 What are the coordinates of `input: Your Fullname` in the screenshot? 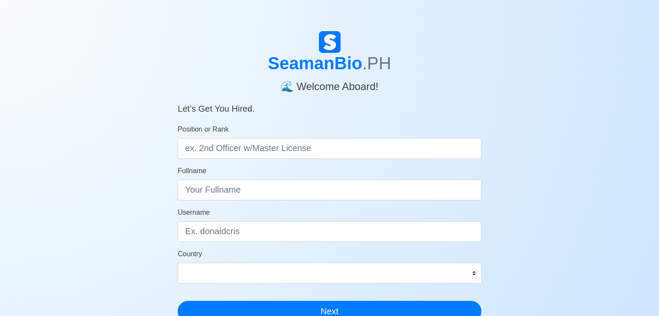 It's located at (329, 190).